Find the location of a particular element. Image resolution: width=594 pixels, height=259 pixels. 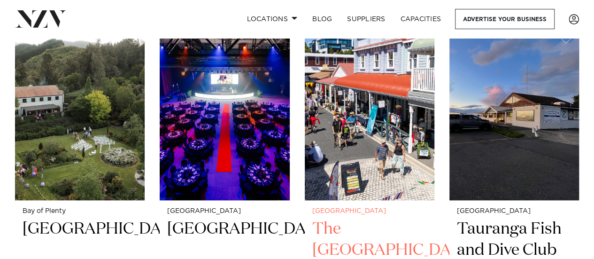

a: SUPPLIERS is located at coordinates (366, 19).